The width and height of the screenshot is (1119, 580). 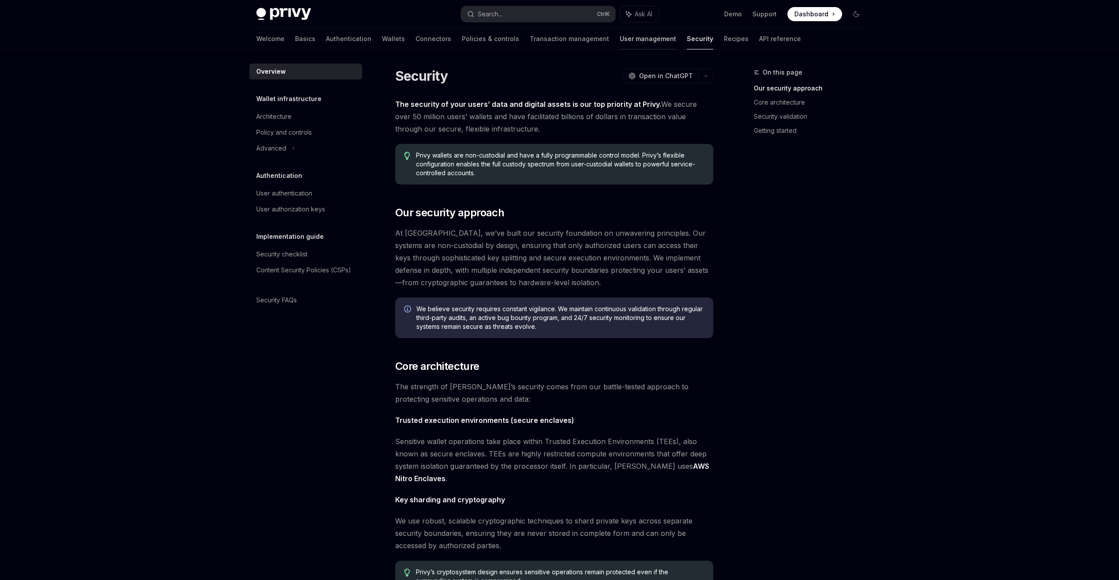 I want to click on a: Policy and controls, so click(x=306, y=132).